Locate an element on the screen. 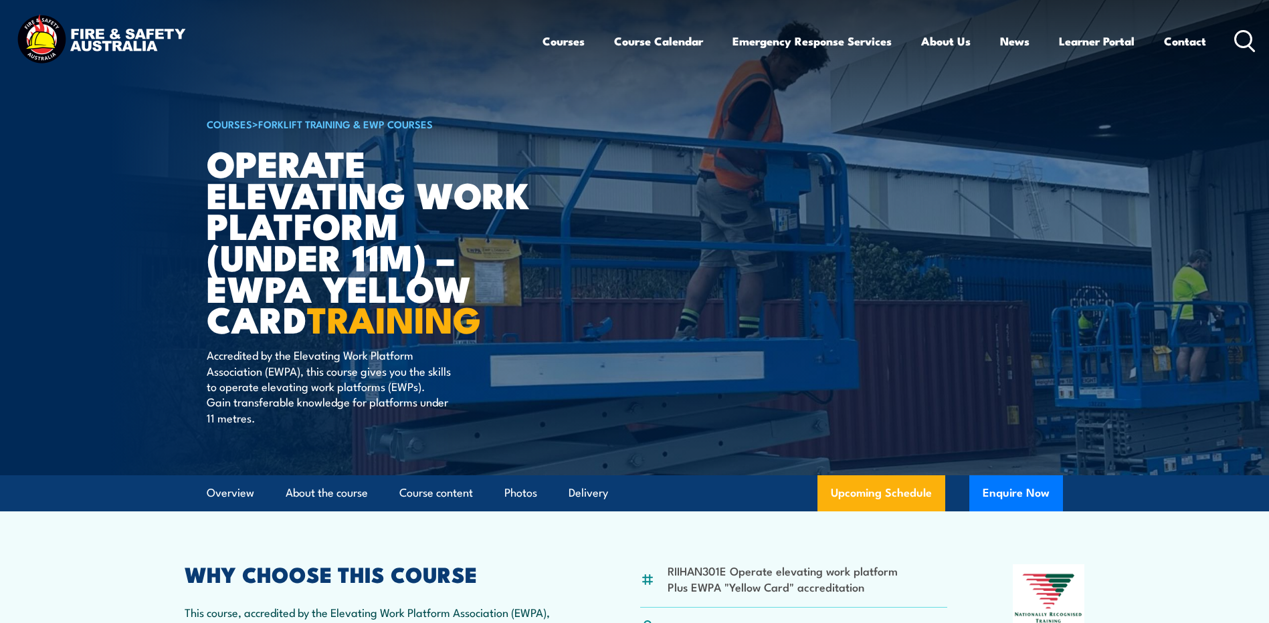 Image resolution: width=1269 pixels, height=623 pixels. h2: WHY CHOOSE THIS COURSE is located at coordinates (380, 574).